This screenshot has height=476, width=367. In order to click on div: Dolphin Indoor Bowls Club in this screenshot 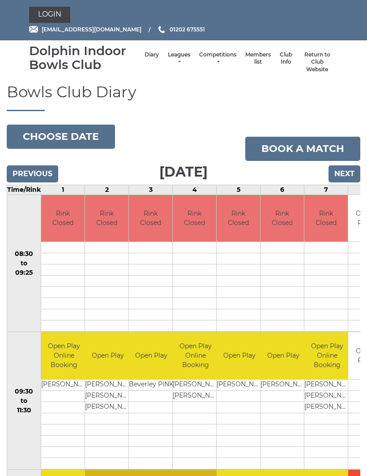, I will do `click(85, 58)`.